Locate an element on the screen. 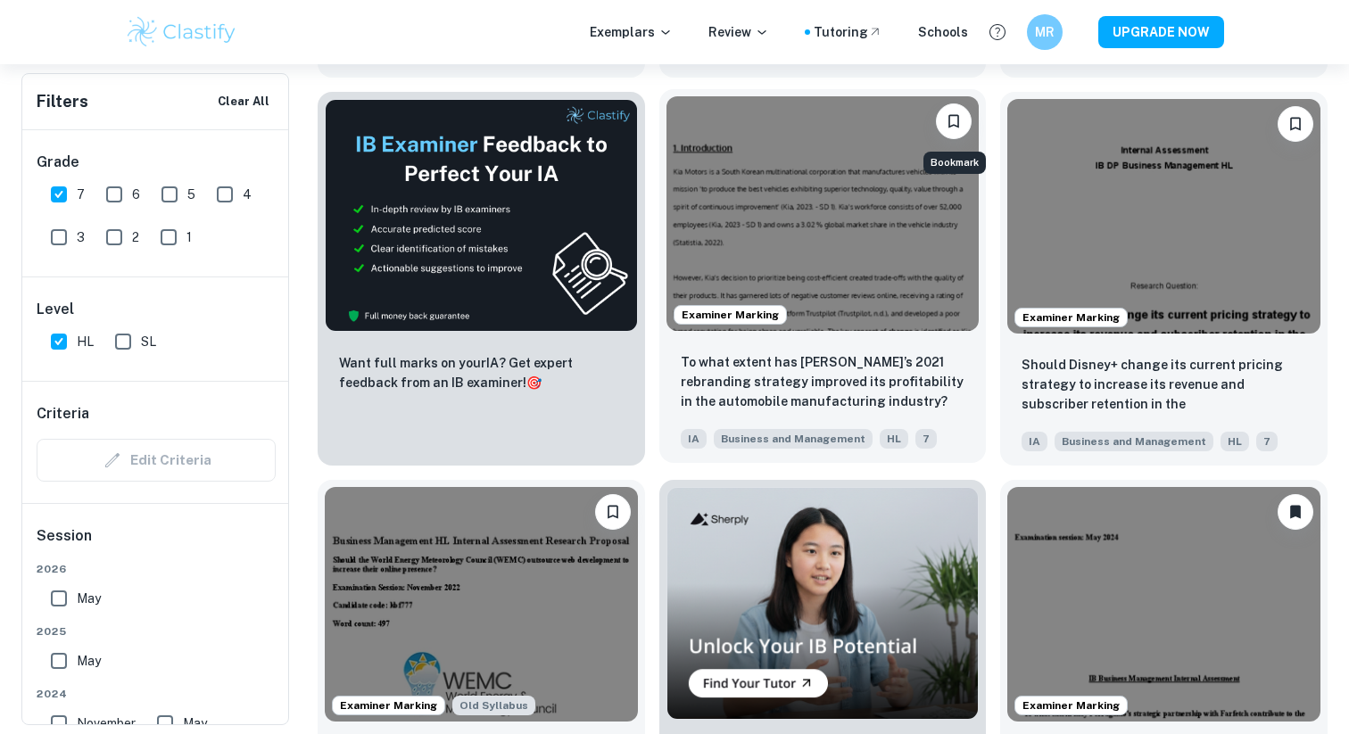  img: Business and Management IA example thumbnail: Should Disney+ change its current pricin is located at coordinates (1164, 216).